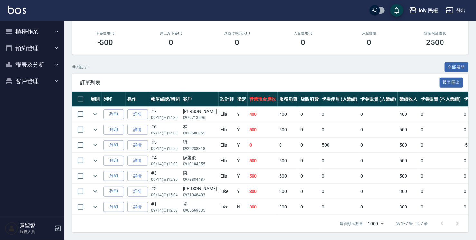  What do you see at coordinates (339, 99) in the screenshot?
I see `th: 卡券使用 (入業績)` at bounding box center [339, 99].